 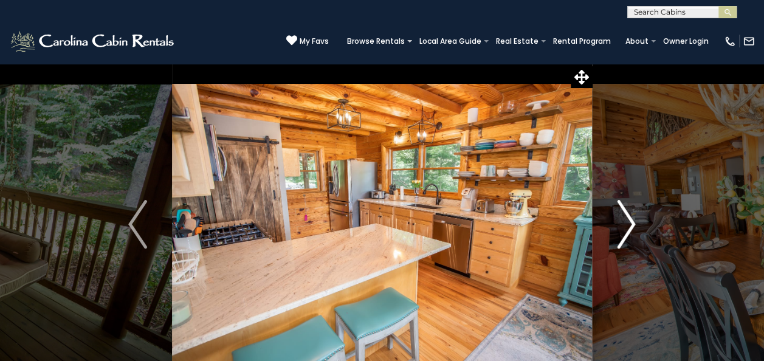 I want to click on img: phone-regular-white.png, so click(x=730, y=41).